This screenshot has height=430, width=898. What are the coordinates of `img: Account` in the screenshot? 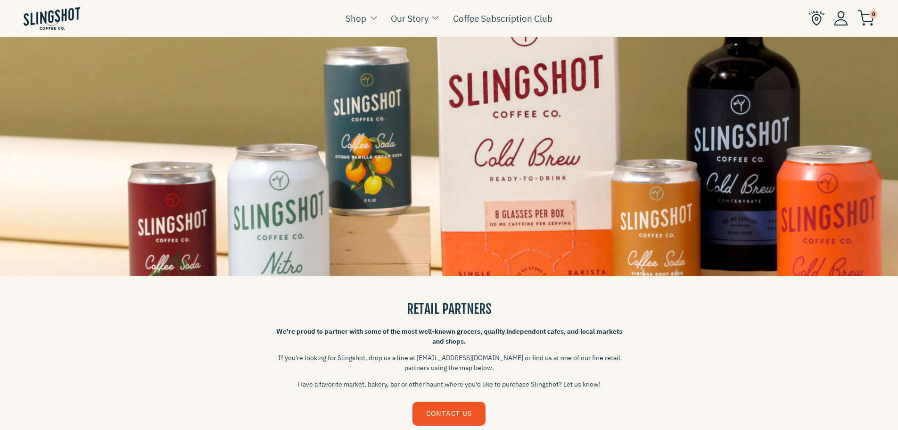 It's located at (841, 18).